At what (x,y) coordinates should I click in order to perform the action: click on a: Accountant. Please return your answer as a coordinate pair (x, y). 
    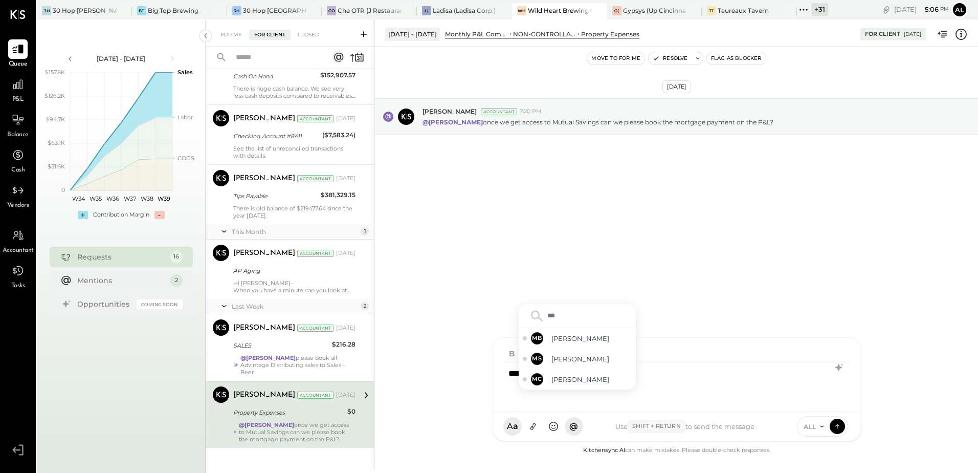
    Looking at the image, I should click on (18, 240).